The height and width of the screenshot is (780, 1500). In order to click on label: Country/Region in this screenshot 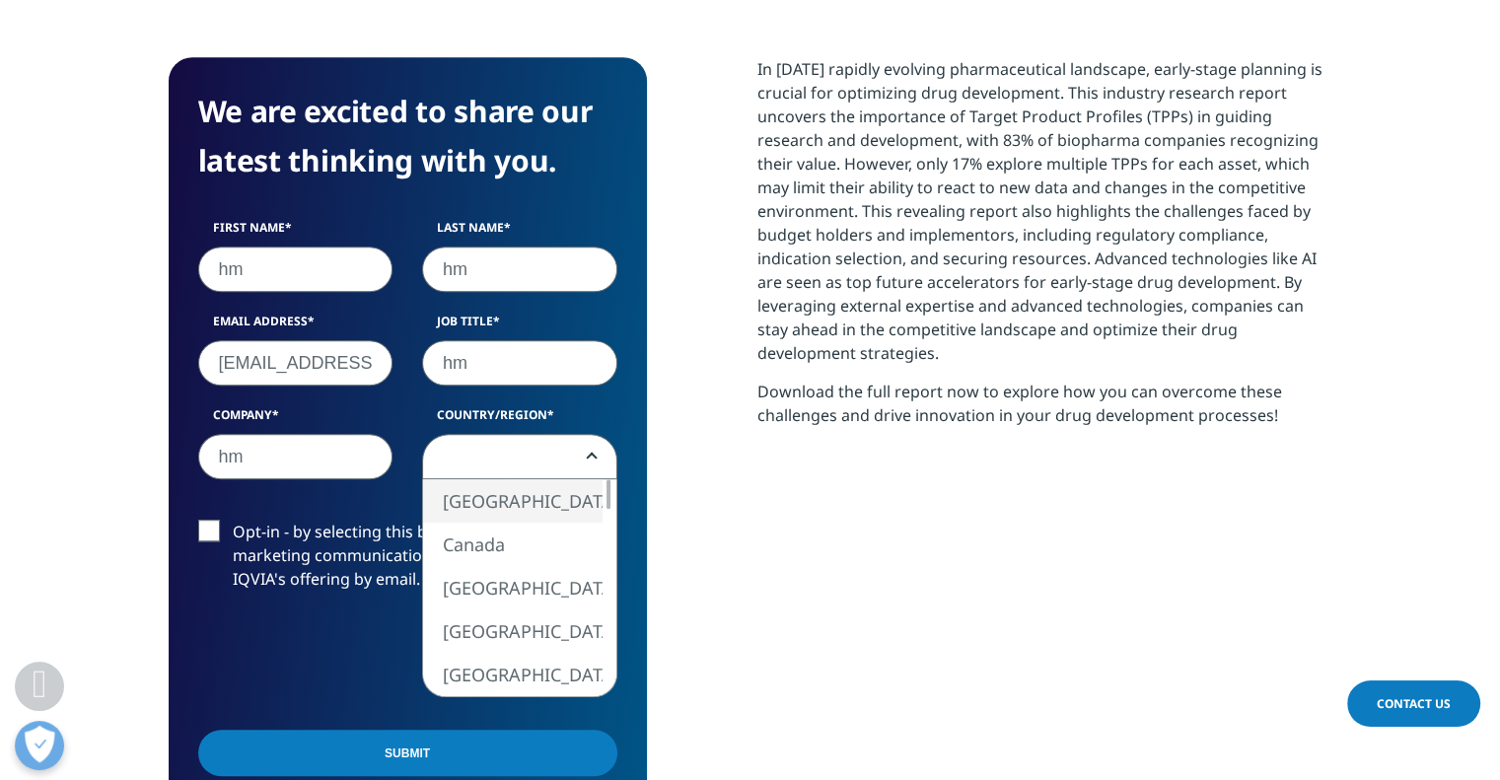, I will do `click(520, 420)`.